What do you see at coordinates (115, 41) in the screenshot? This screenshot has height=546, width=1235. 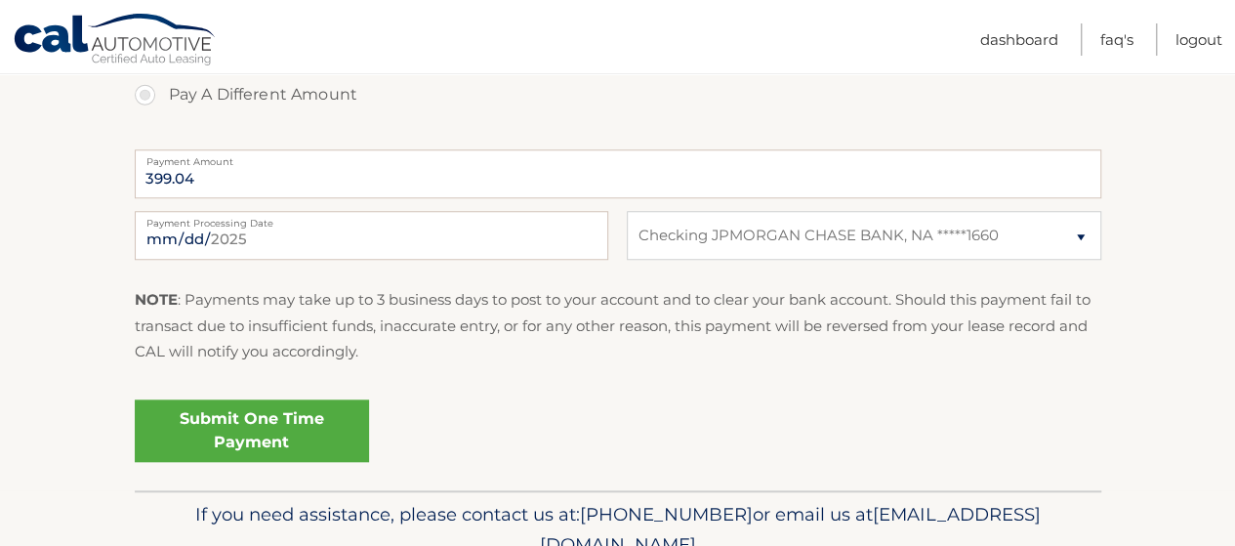 I see `a: Cal Automotive` at bounding box center [115, 41].